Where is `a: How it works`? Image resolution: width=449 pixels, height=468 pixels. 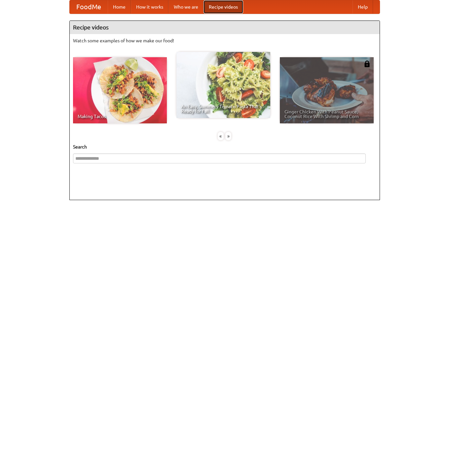 a: How it works is located at coordinates (150, 7).